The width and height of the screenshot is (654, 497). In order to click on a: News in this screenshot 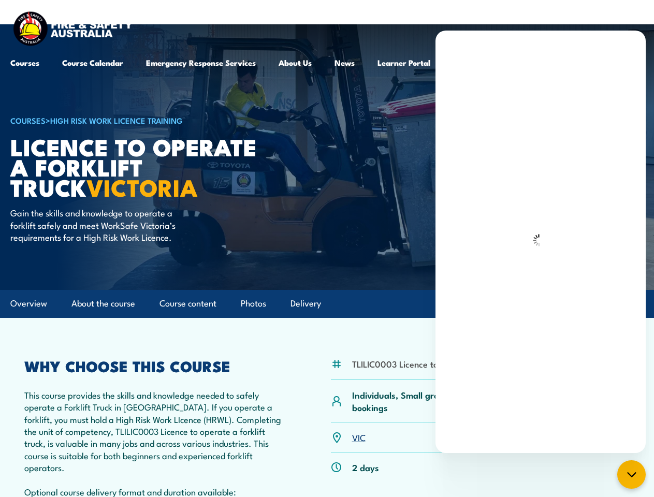, I will do `click(345, 63)`.